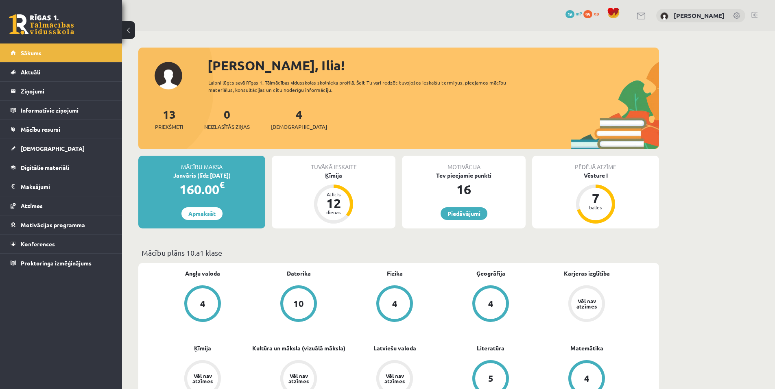 Image resolution: width=775 pixels, height=389 pixels. I want to click on div: Ķīmija, so click(333, 175).